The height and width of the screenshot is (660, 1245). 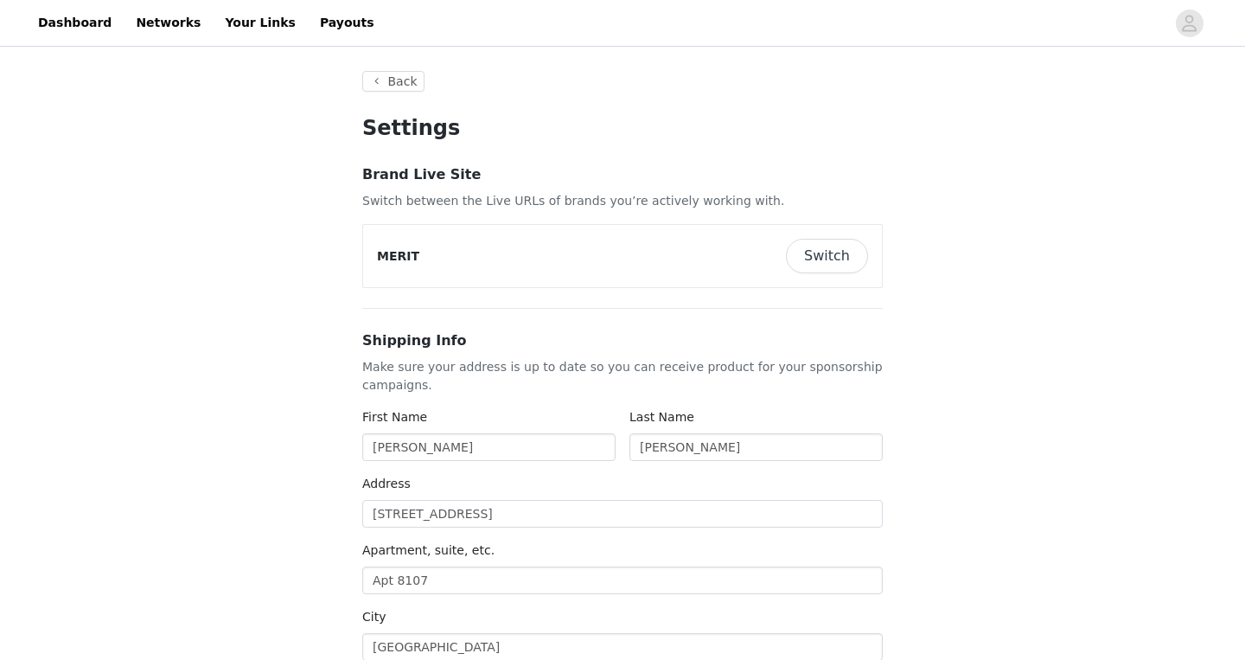 I want to click on h3: Brand Live Site, so click(x=622, y=175).